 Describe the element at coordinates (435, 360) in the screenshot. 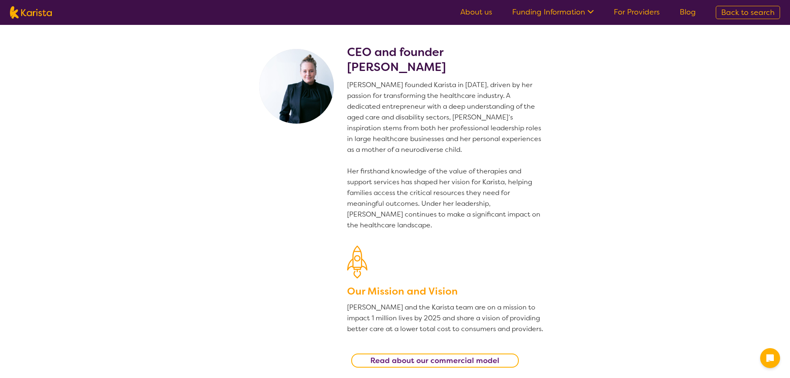

I see `b: Read about our commercial model` at that location.